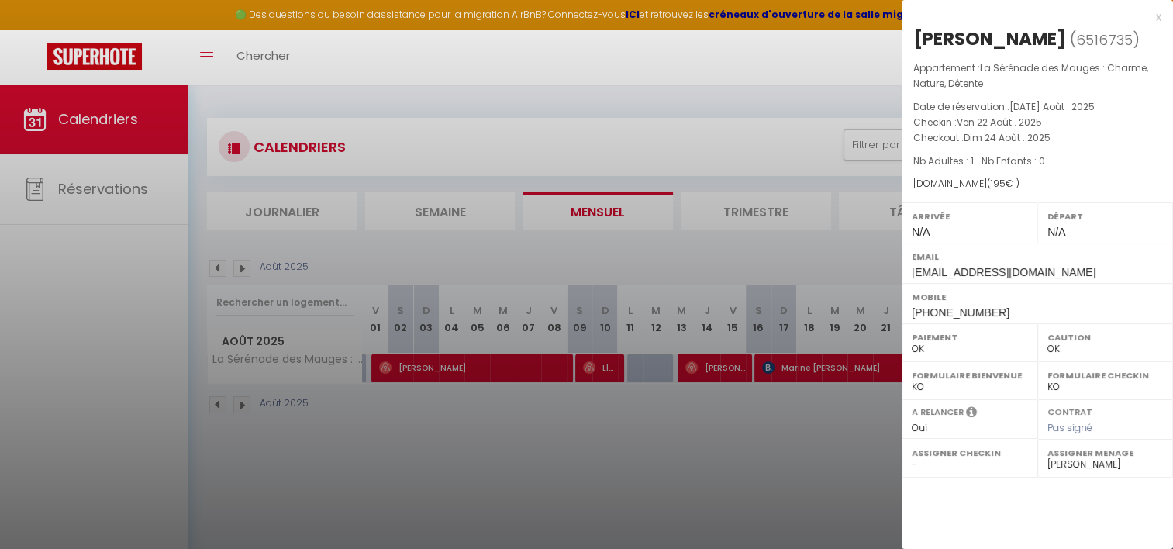 This screenshot has height=549, width=1173. I want to click on button: Ouvrir le widget de chat LiveChat, so click(36, 29).